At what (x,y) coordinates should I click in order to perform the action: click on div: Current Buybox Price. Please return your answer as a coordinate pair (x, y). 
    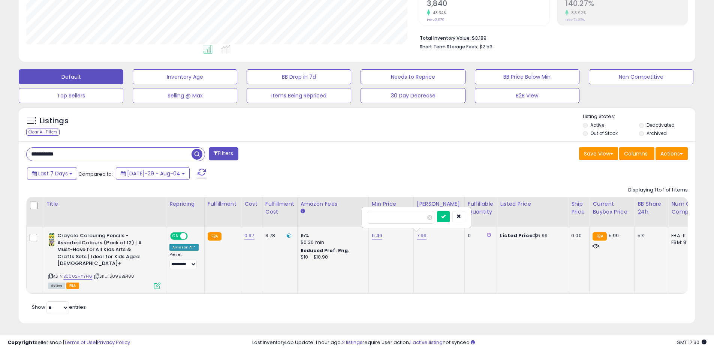
    Looking at the image, I should click on (612, 208).